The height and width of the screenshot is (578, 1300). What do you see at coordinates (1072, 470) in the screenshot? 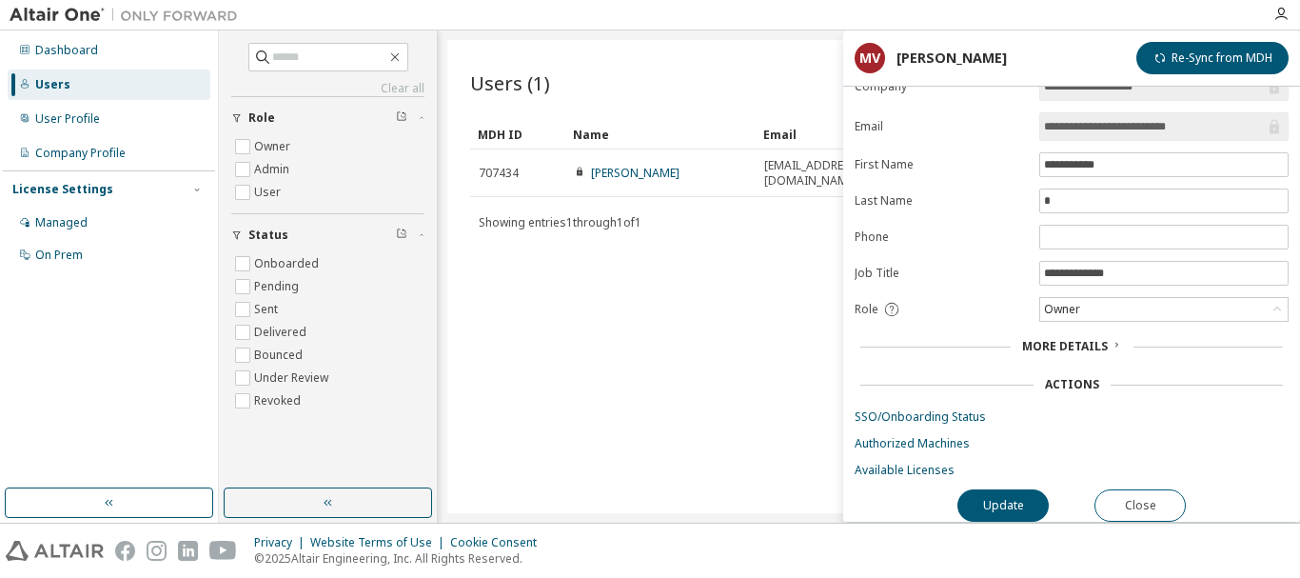
I see `a: Available Licenses` at bounding box center [1072, 470].